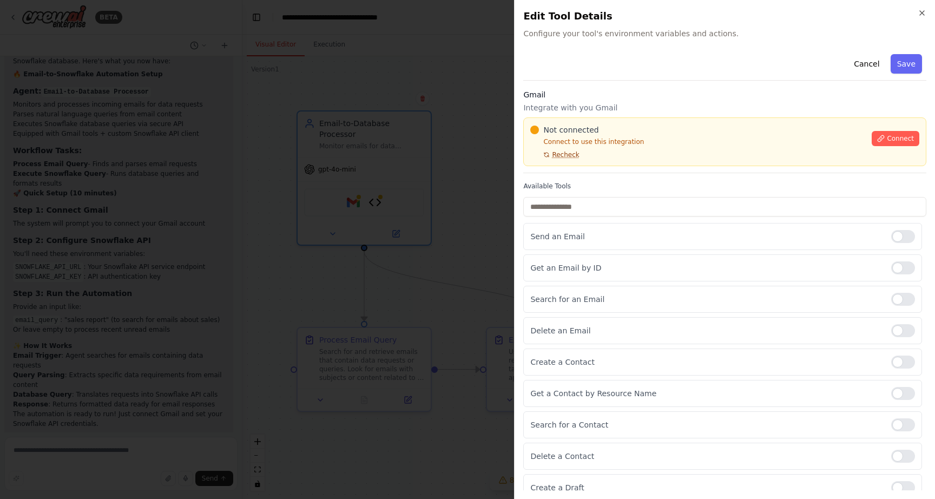 The height and width of the screenshot is (499, 935). Describe the element at coordinates (901, 139) in the screenshot. I see `span: Connect` at that location.